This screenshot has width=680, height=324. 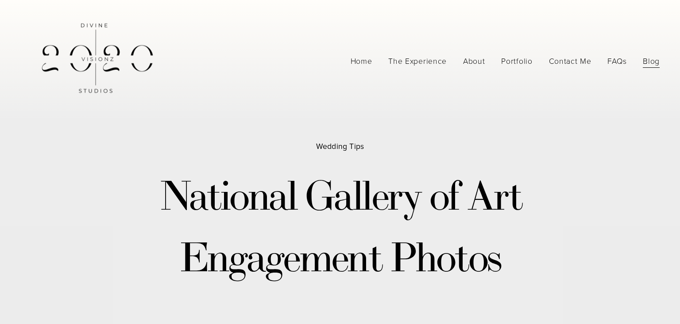 I want to click on a: Wedding Tips, so click(x=340, y=146).